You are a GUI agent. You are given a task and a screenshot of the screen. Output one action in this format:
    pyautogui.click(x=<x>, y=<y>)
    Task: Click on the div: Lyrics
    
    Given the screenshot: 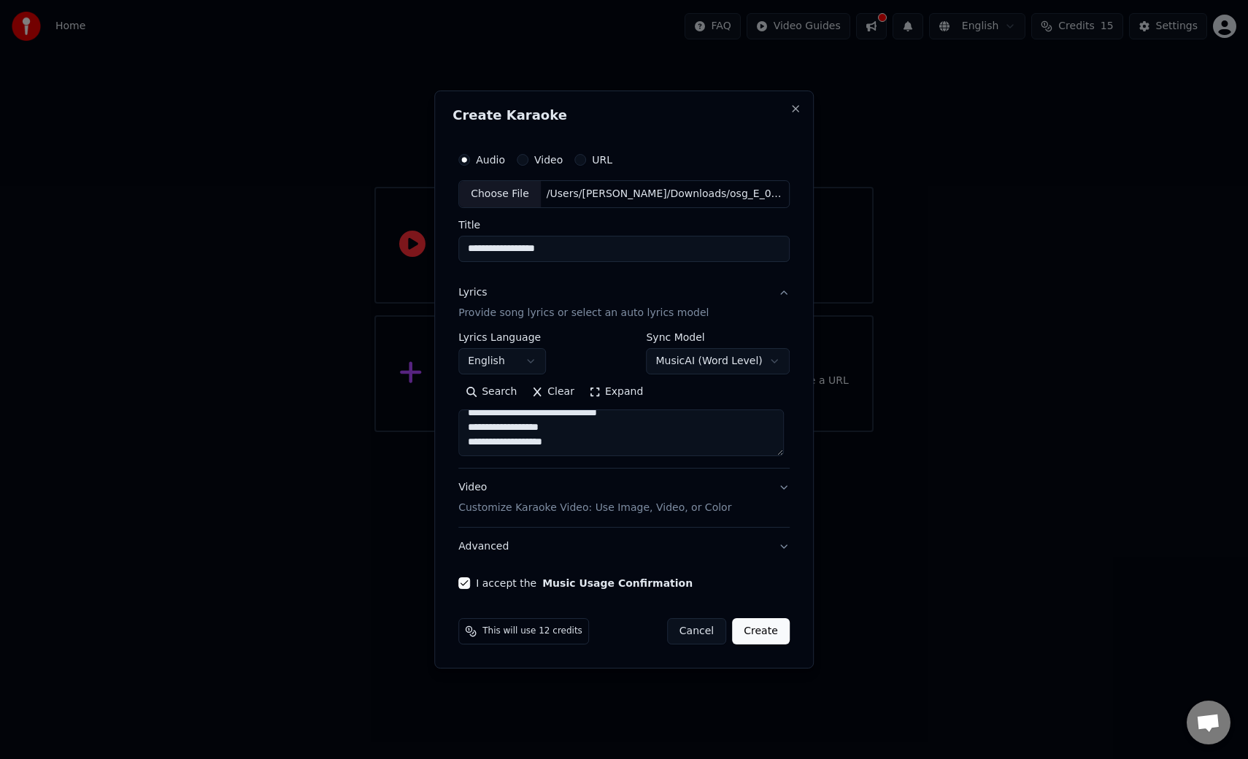 What is the action you would take?
    pyautogui.click(x=472, y=293)
    